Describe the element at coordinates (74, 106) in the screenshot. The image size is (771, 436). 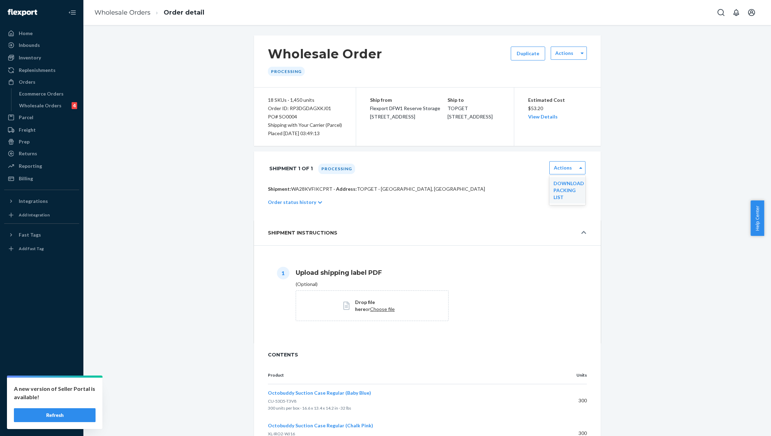
I see `div: 4` at that location.